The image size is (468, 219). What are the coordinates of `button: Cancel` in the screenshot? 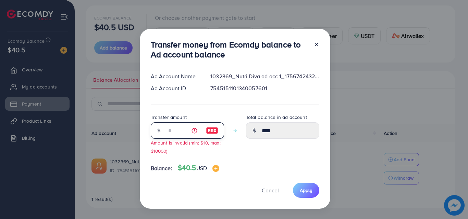 It's located at (270, 190).